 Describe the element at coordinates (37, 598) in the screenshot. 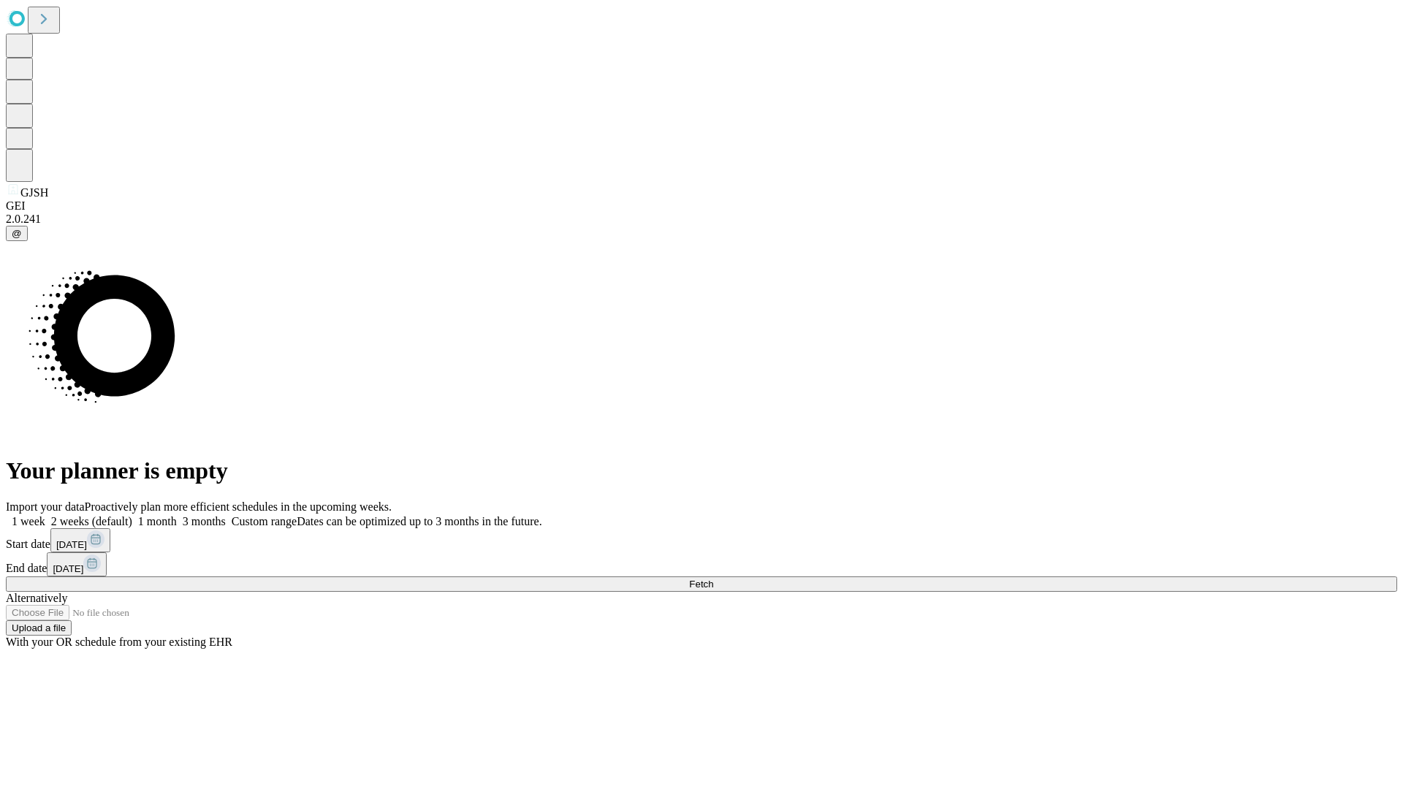

I see `span: Alternatively` at that location.